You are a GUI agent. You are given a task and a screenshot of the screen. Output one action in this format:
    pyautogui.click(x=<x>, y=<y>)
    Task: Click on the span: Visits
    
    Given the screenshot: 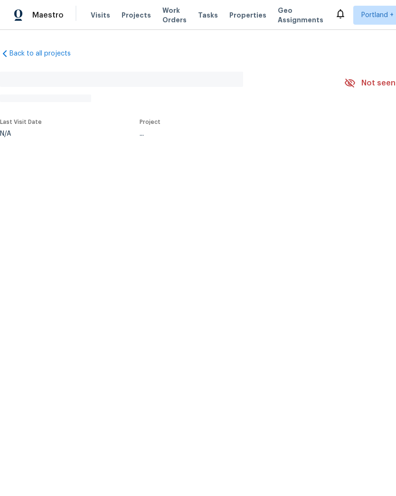 What is the action you would take?
    pyautogui.click(x=100, y=15)
    